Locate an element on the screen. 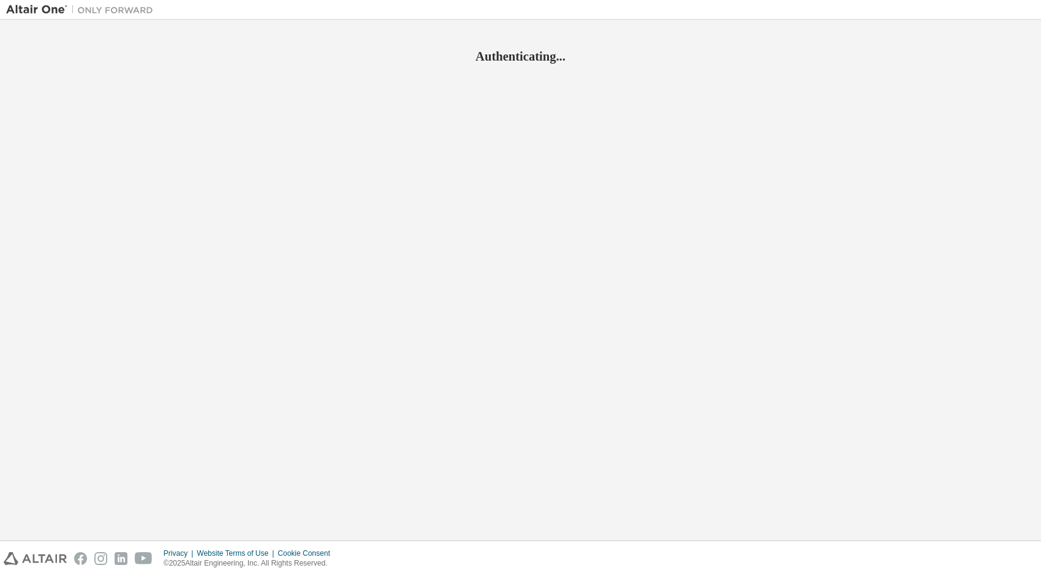 The height and width of the screenshot is (576, 1041). img: facebook.svg is located at coordinates (80, 559).